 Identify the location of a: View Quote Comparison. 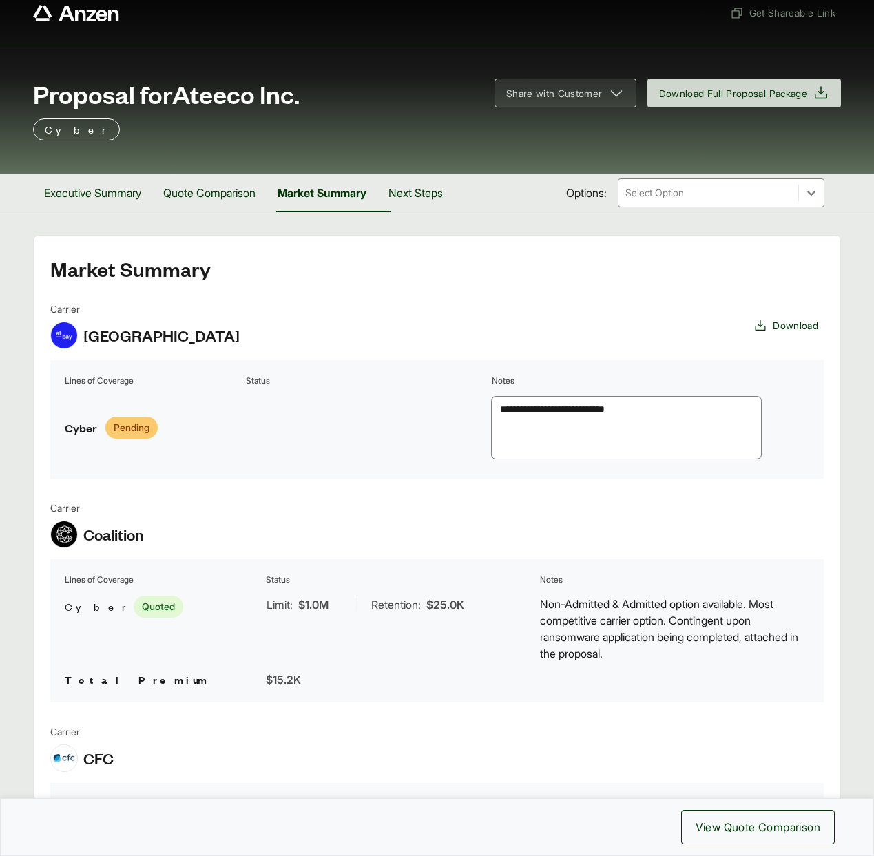
(758, 827).